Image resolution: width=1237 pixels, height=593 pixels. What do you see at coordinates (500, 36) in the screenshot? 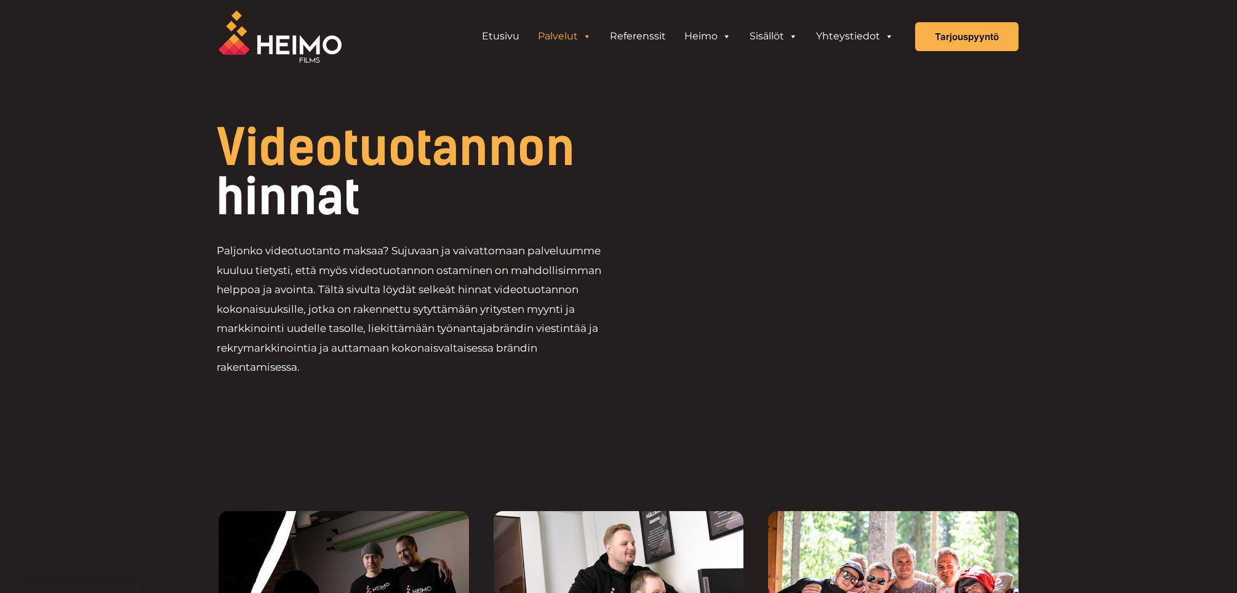
I see `a: Etusivu` at bounding box center [500, 36].